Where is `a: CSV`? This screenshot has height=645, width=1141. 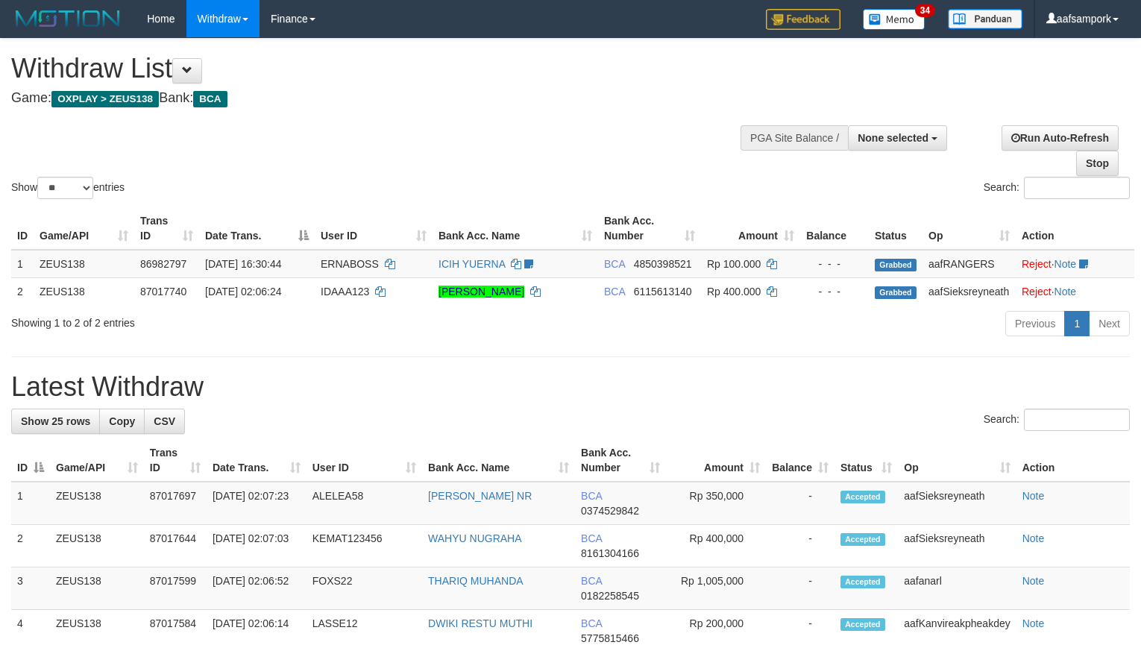 a: CSV is located at coordinates (164, 421).